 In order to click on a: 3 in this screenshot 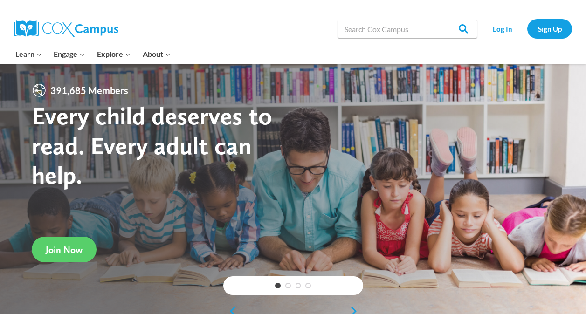, I will do `click(299, 286)`.